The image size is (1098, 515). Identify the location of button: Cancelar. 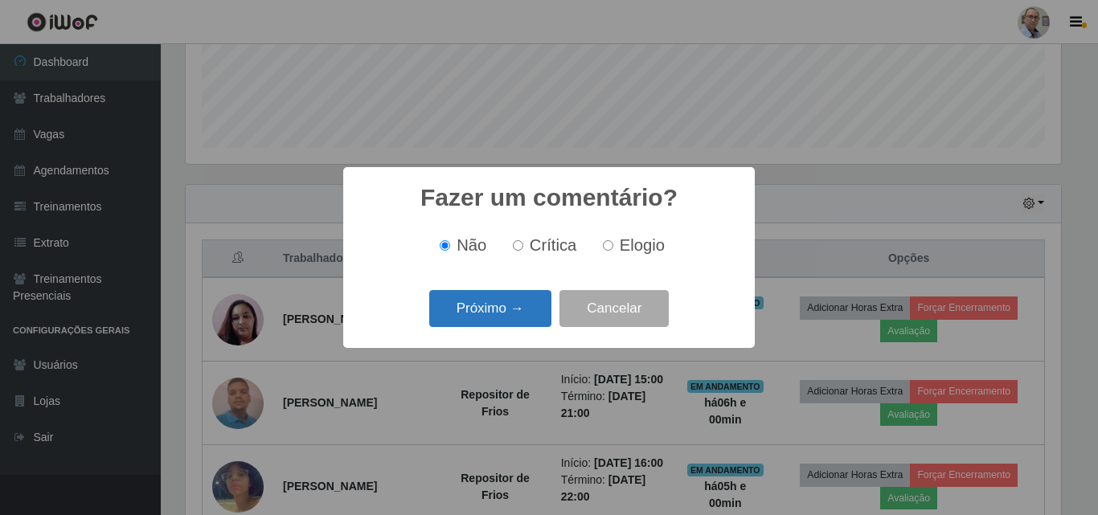
(614, 309).